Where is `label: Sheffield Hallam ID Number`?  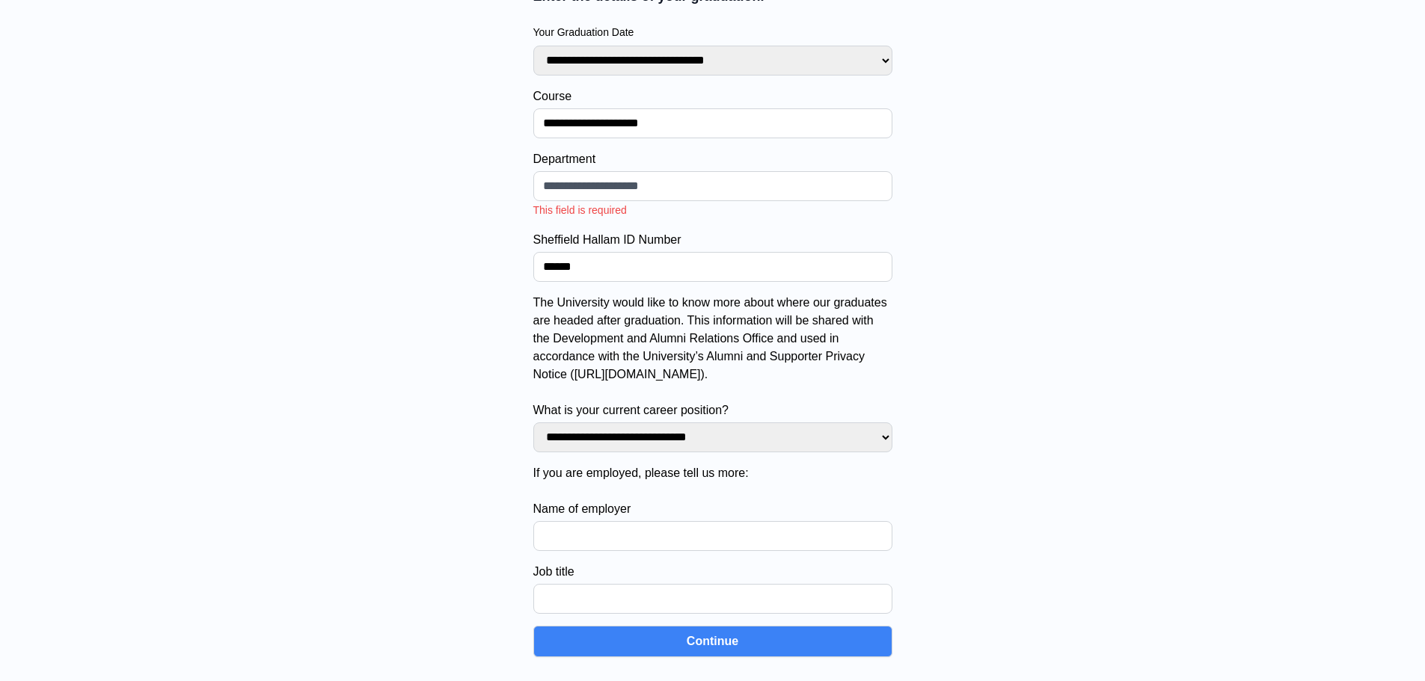 label: Sheffield Hallam ID Number is located at coordinates (713, 240).